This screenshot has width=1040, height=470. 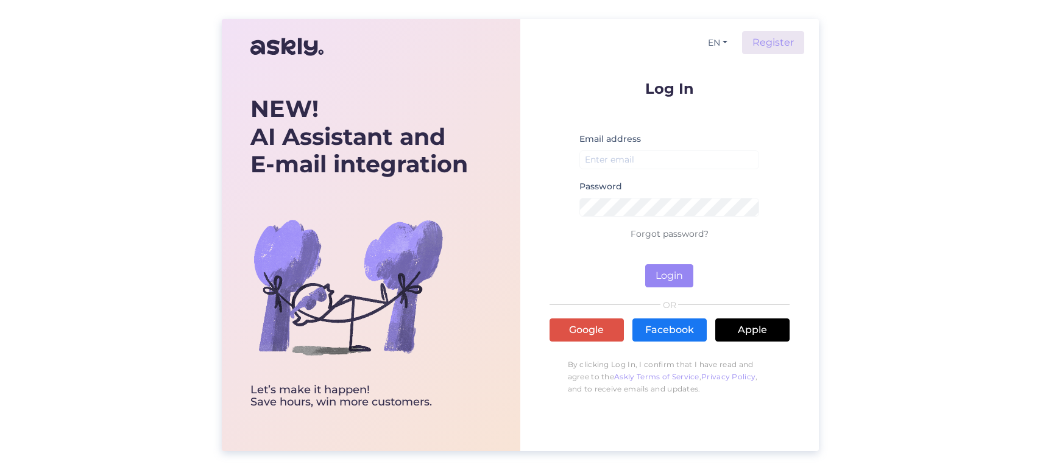 What do you see at coordinates (348, 287) in the screenshot?
I see `img: bg-askly` at bounding box center [348, 287].